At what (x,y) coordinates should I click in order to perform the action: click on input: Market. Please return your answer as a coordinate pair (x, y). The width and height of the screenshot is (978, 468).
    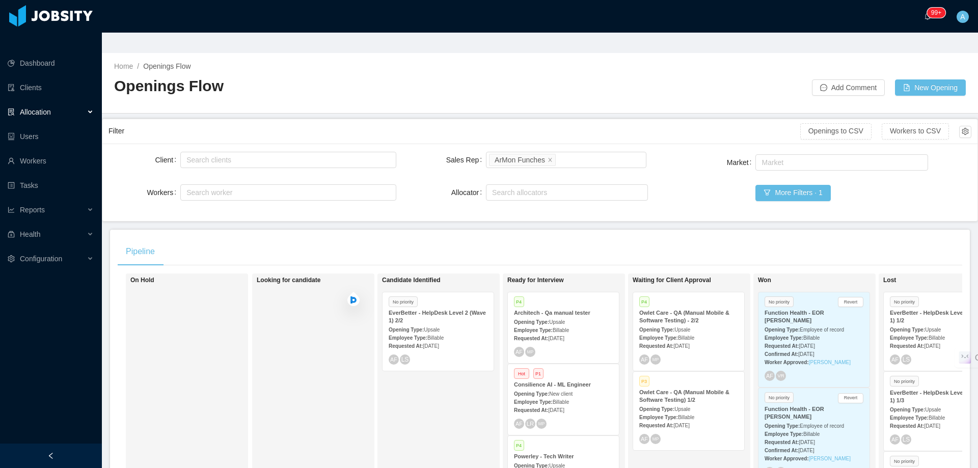
    Looking at the image, I should click on (761, 163).